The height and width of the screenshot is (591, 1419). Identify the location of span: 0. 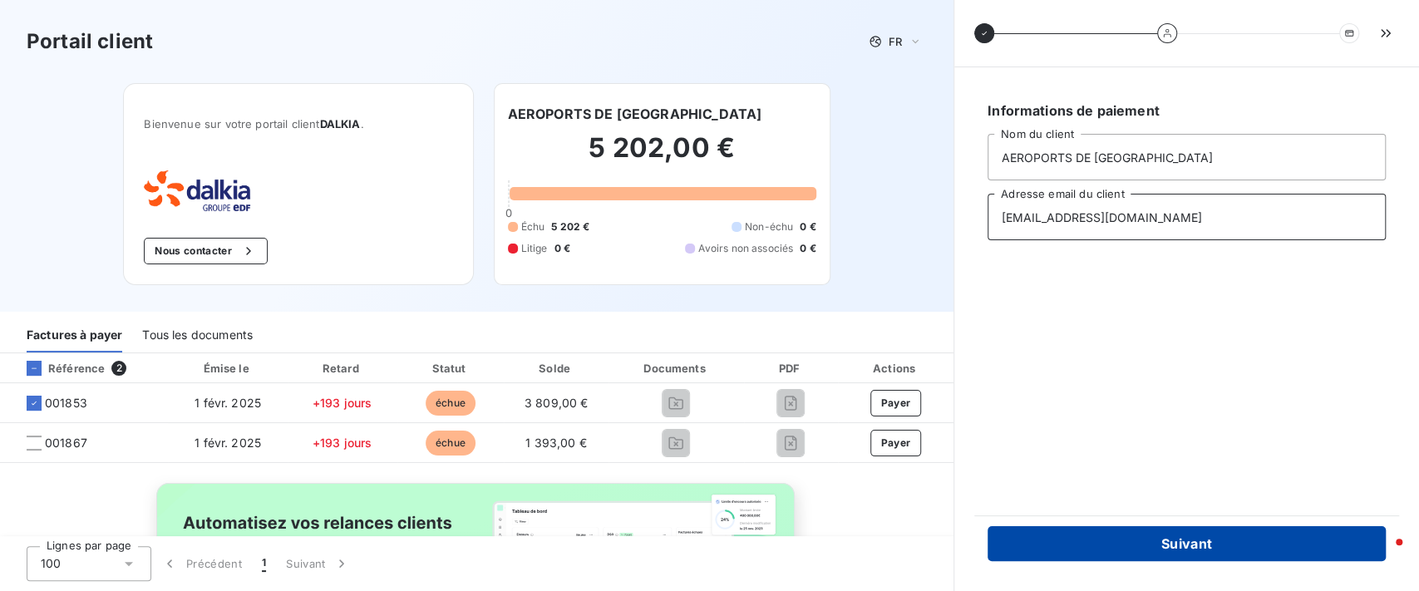
(508, 213).